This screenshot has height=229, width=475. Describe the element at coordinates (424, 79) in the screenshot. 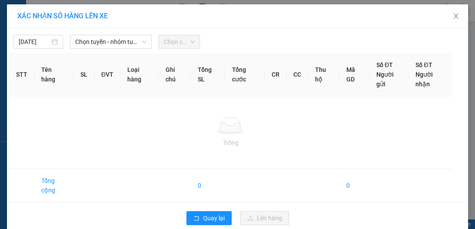

I see `span: Người nhận` at that location.